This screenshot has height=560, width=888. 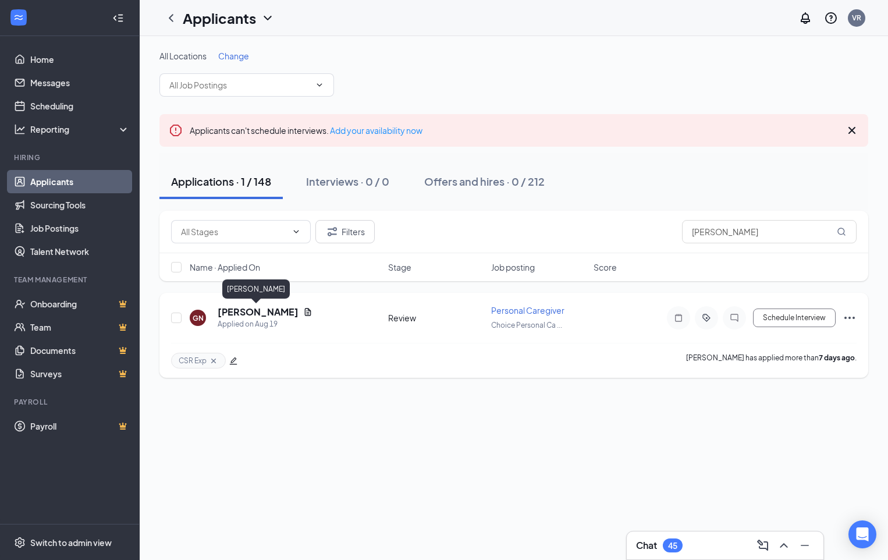 What do you see at coordinates (80, 59) in the screenshot?
I see `a: Home` at bounding box center [80, 59].